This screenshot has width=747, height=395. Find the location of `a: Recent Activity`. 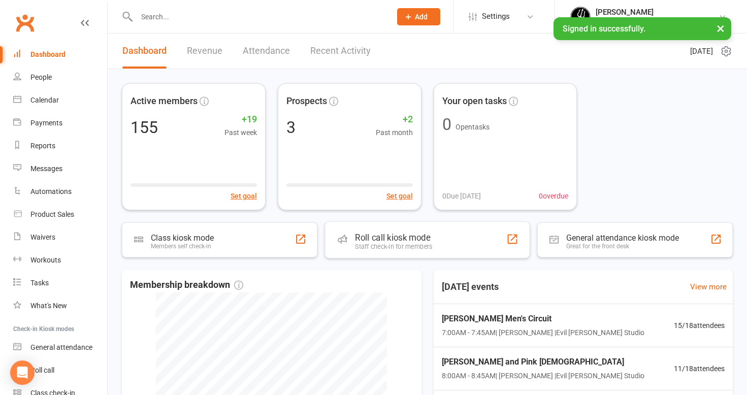

a: Recent Activity is located at coordinates (340, 51).